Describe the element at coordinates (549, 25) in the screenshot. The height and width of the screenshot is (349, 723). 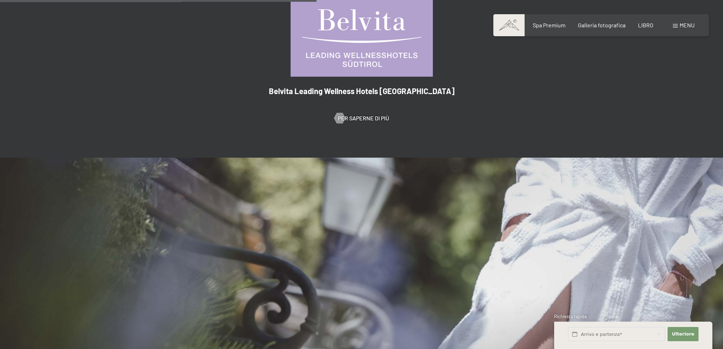
I see `a: Spa Premium` at that location.